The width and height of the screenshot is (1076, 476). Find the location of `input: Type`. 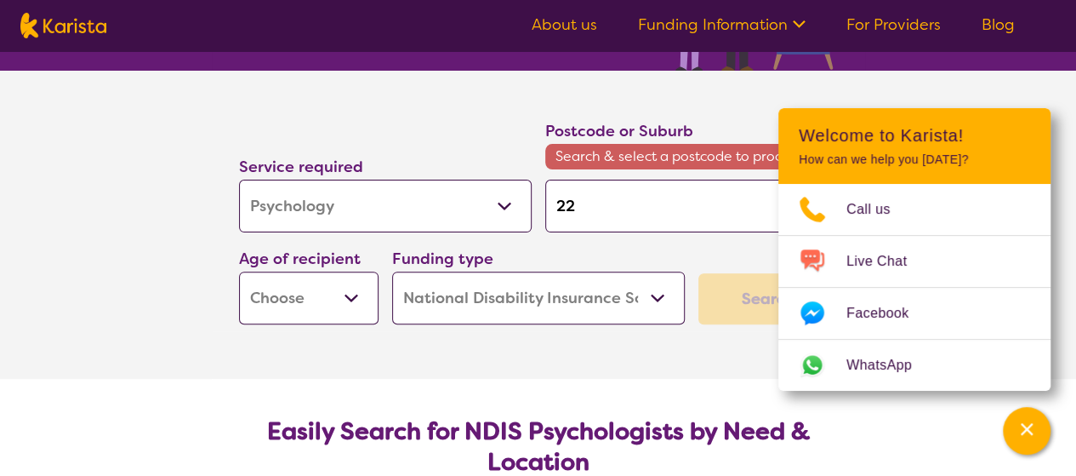

input: Type is located at coordinates (692, 206).